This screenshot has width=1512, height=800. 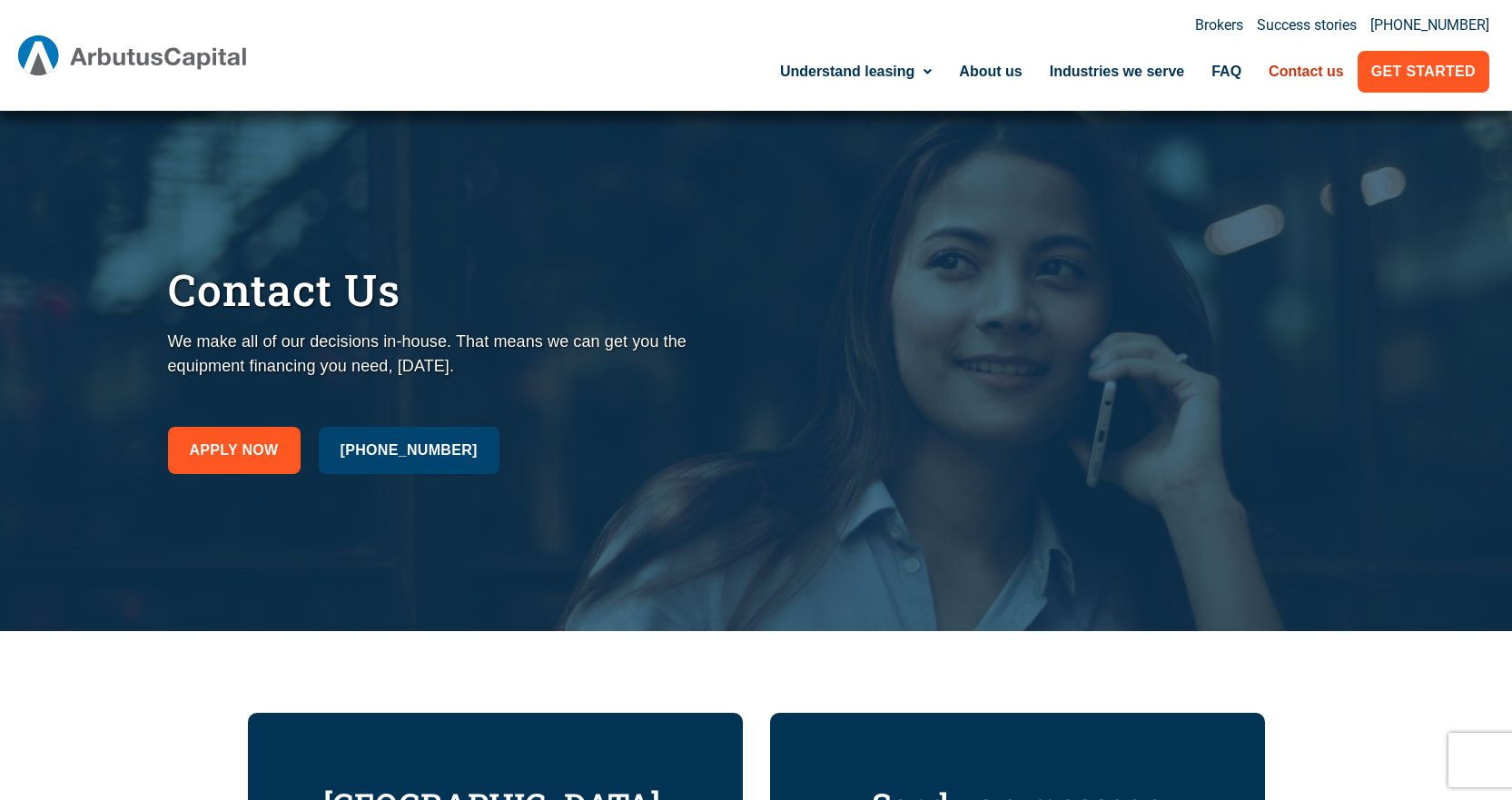 I want to click on p: We make all of our decisions in-house. That means we can get you the equipment financing you need..., so click(x=458, y=354).